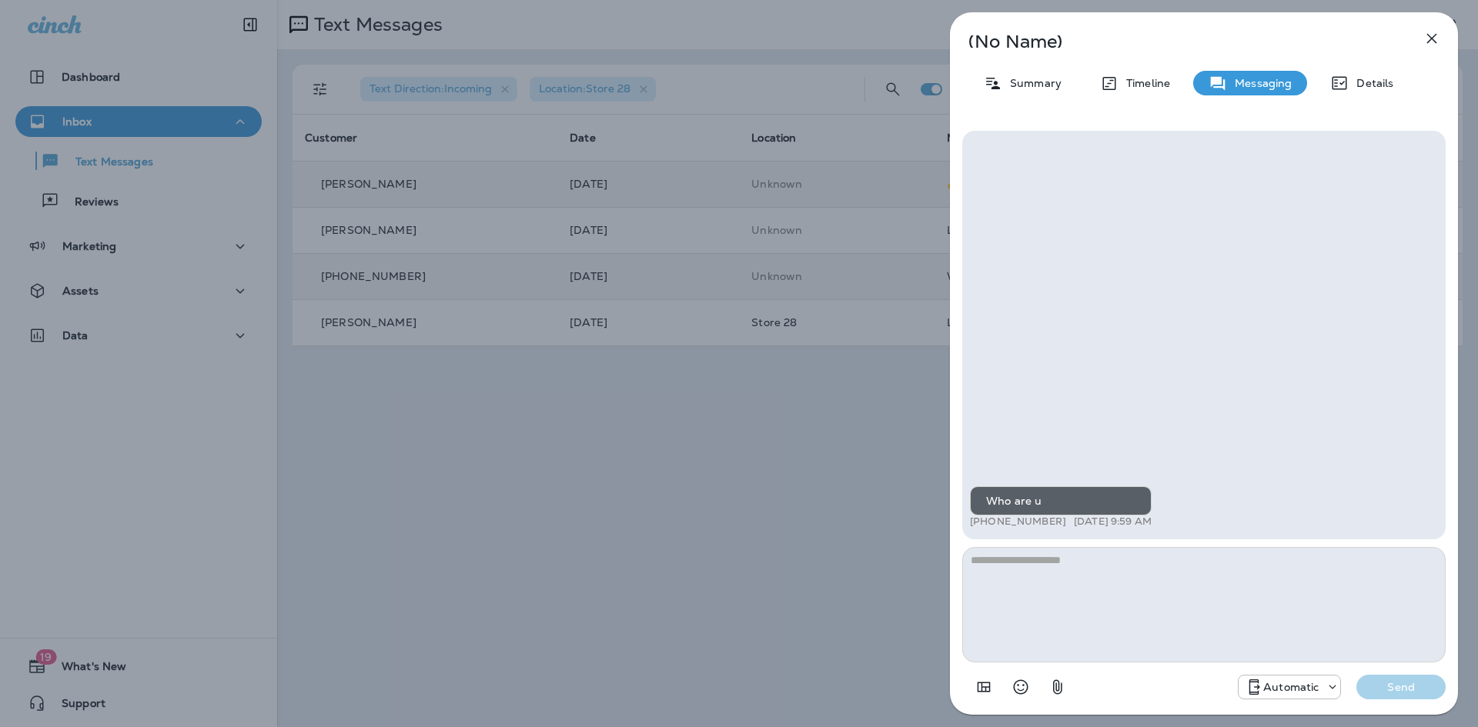 This screenshot has width=1478, height=727. What do you see at coordinates (1371, 83) in the screenshot?
I see `p: Details` at bounding box center [1371, 83].